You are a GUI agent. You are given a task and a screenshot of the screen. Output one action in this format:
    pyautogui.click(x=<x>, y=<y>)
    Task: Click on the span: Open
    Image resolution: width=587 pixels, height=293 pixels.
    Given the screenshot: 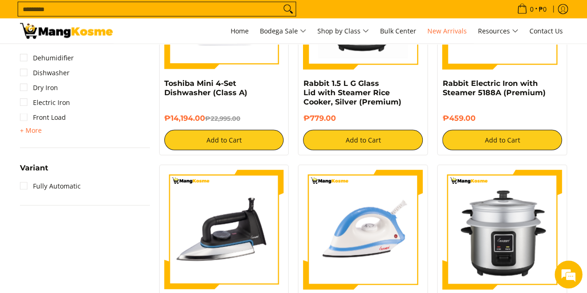 What is the action you would take?
    pyautogui.click(x=31, y=130)
    